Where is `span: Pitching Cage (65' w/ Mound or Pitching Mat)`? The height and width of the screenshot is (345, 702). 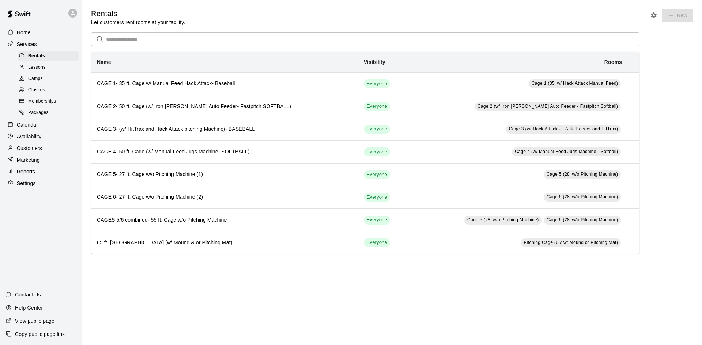
span: Pitching Cage (65' w/ Mound or Pitching Mat) is located at coordinates (571, 243).